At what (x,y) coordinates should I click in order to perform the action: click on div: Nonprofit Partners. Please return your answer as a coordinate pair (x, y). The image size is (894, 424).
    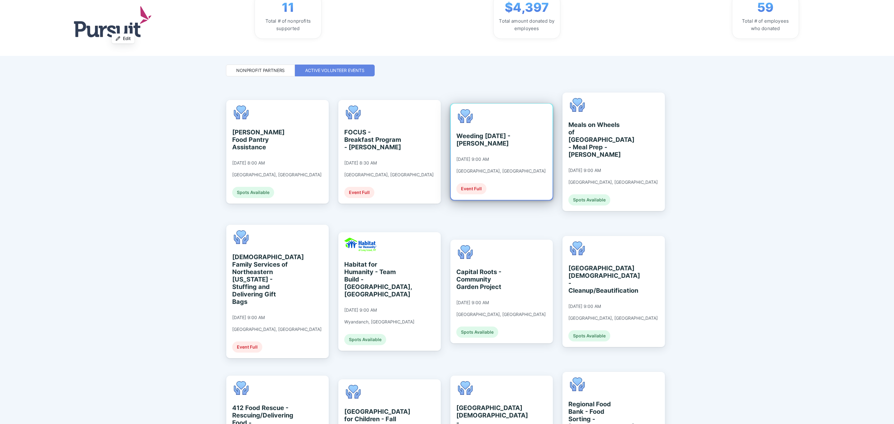
    Looking at the image, I should click on (260, 70).